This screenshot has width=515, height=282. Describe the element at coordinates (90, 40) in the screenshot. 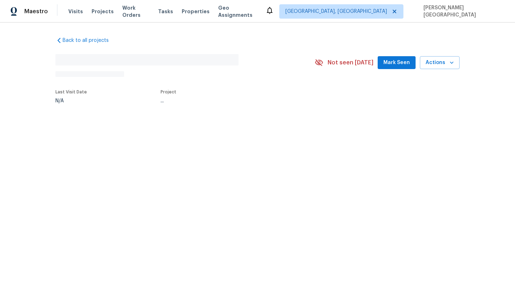

I see `a: Back to all projects` at that location.